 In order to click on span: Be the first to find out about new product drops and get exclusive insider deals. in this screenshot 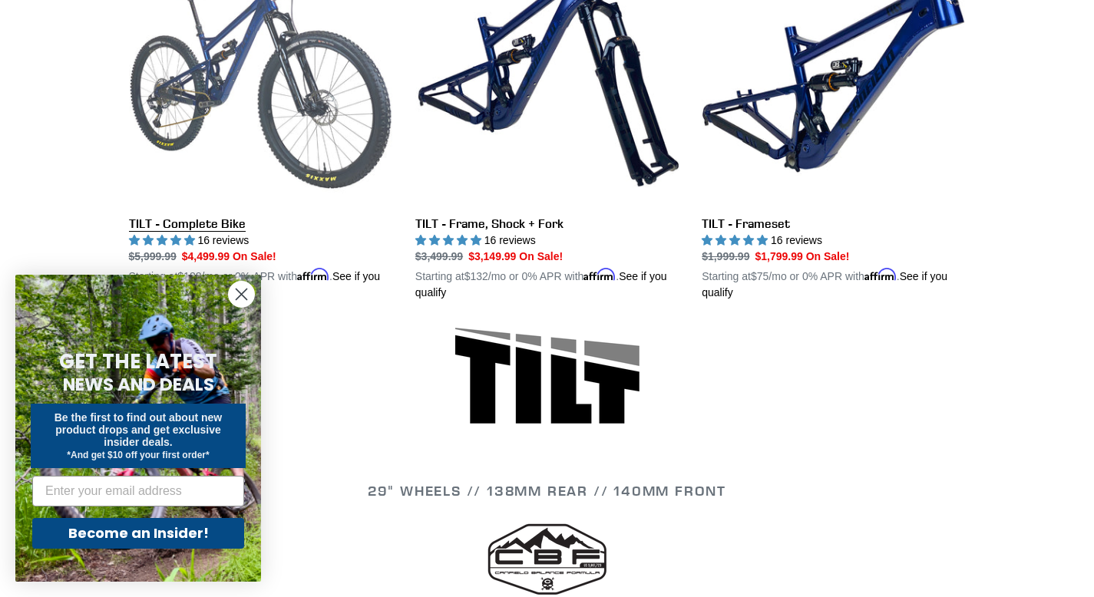, I will do `click(138, 430)`.